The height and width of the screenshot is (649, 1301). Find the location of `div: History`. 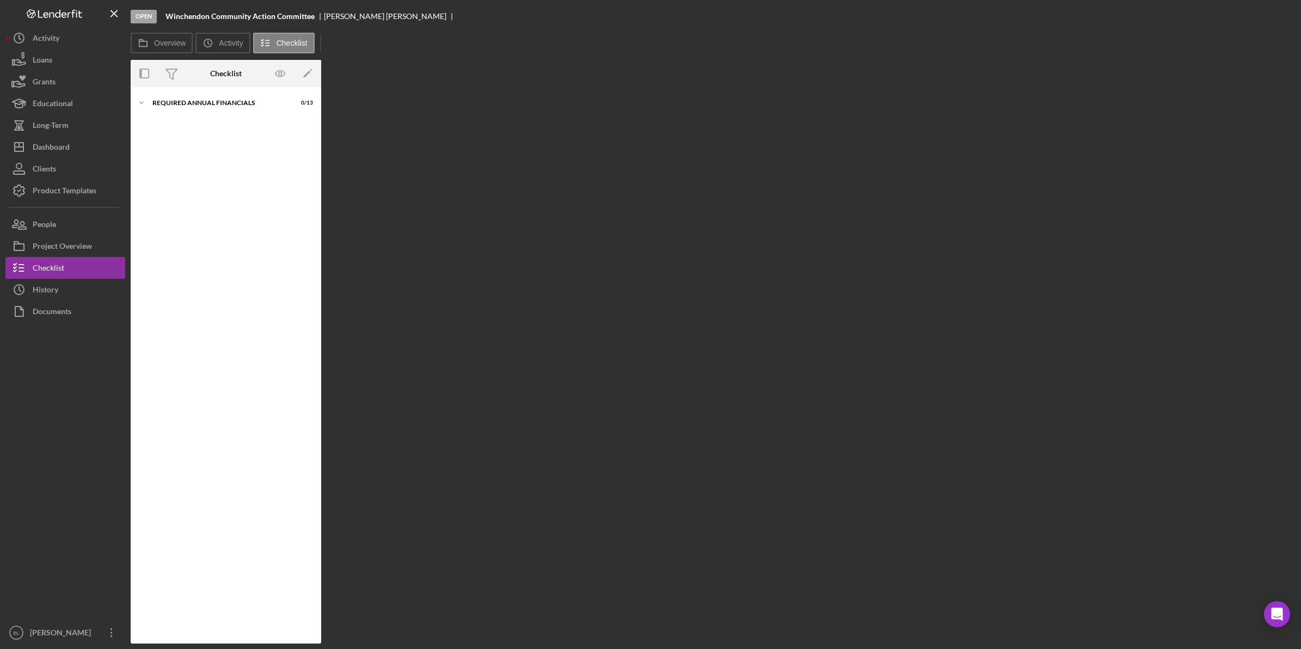

div: History is located at coordinates (45, 291).